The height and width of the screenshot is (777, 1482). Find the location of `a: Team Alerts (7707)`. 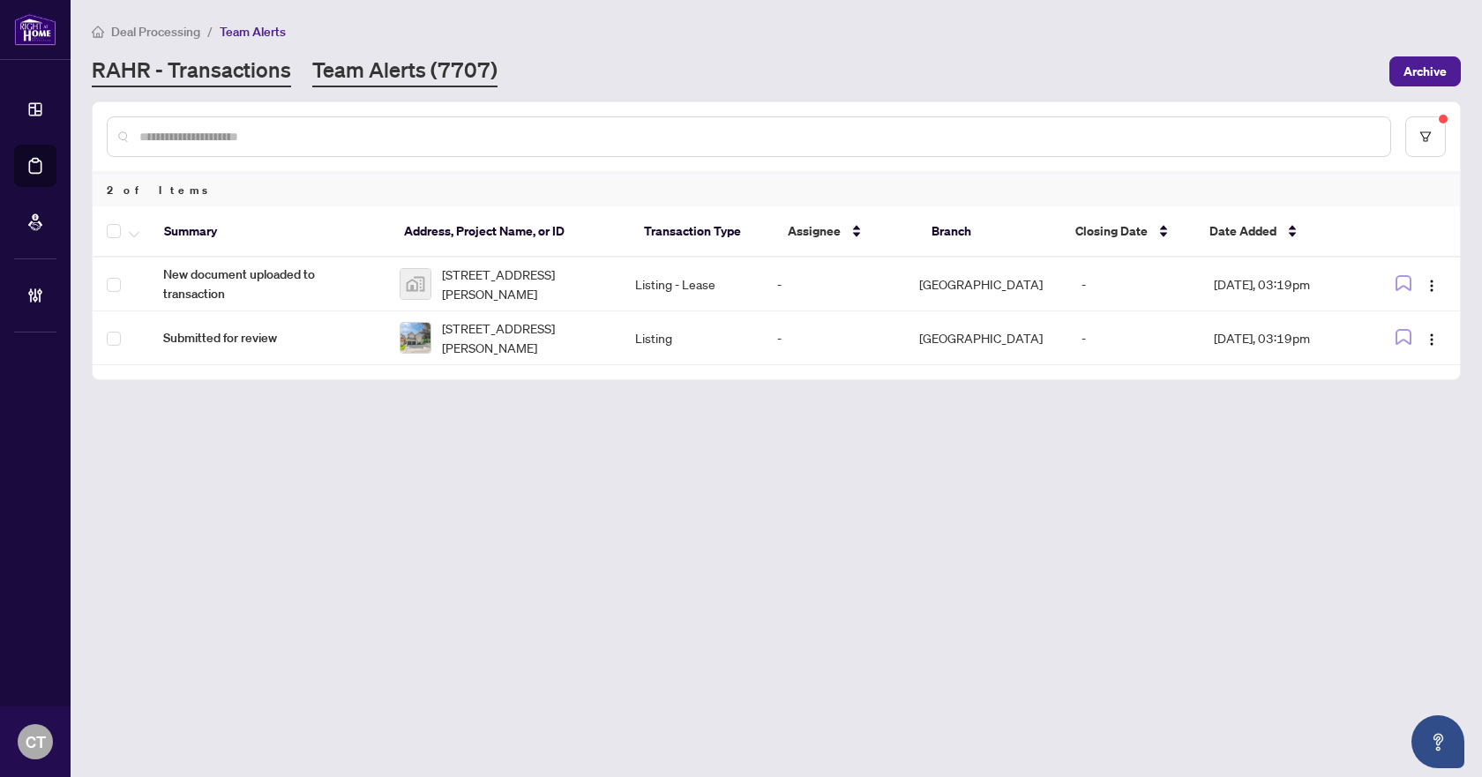

a: Team Alerts (7707) is located at coordinates (405, 71).